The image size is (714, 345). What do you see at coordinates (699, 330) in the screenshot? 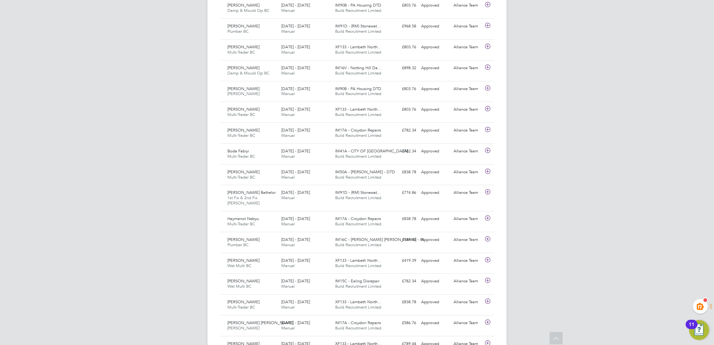
I see `button: Open Resource Center, 11 new notifications` at bounding box center [699, 330].